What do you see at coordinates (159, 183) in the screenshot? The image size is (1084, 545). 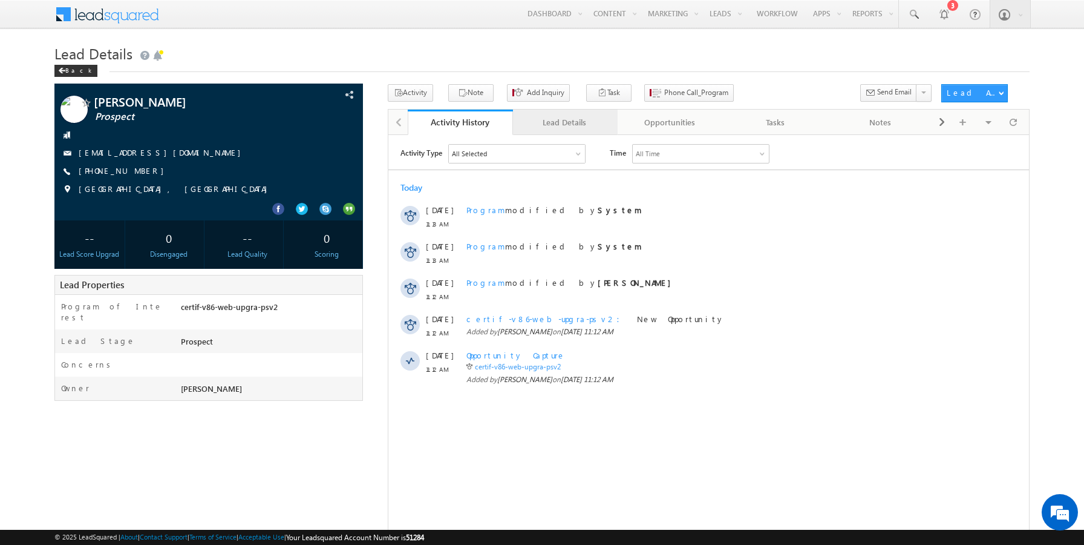 I see `span: certif-v86-web-upgra-psv2` at bounding box center [159, 183].